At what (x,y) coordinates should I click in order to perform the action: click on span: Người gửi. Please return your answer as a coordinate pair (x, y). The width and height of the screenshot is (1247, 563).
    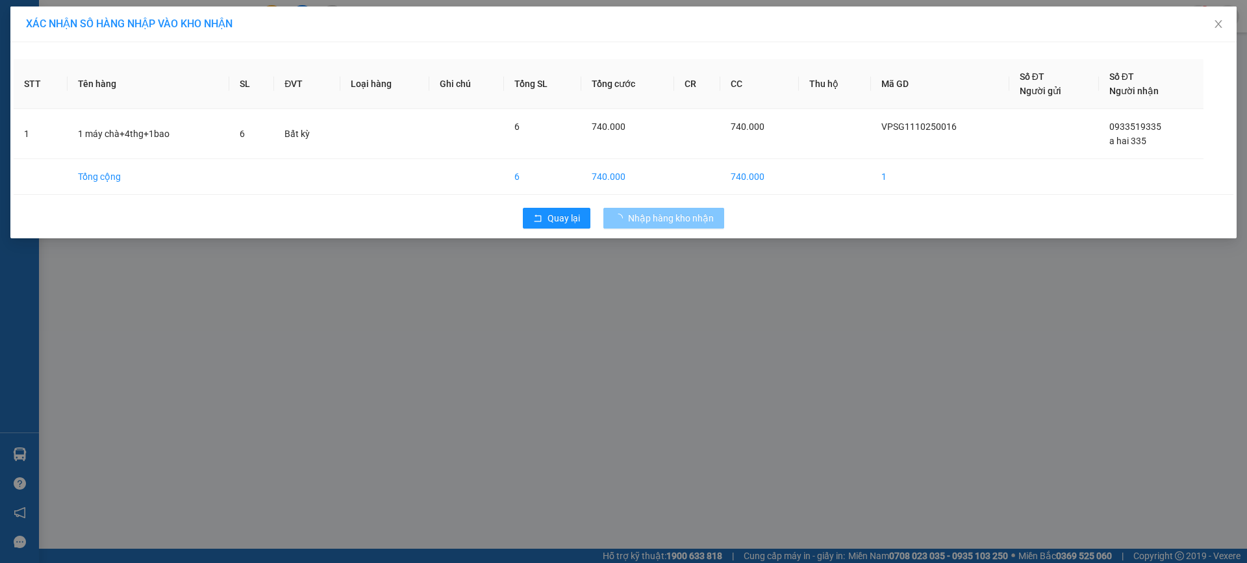
    Looking at the image, I should click on (1041, 91).